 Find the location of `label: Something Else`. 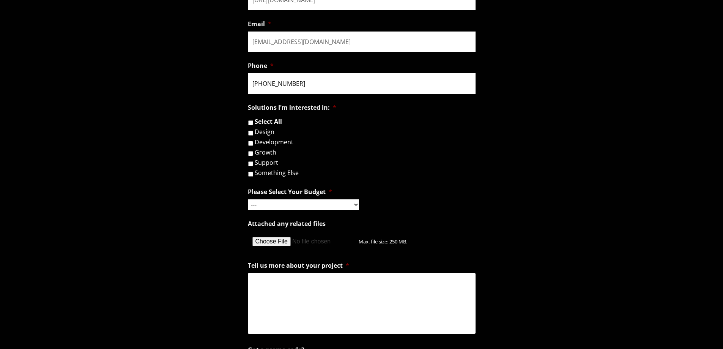

label: Something Else is located at coordinates (277, 173).